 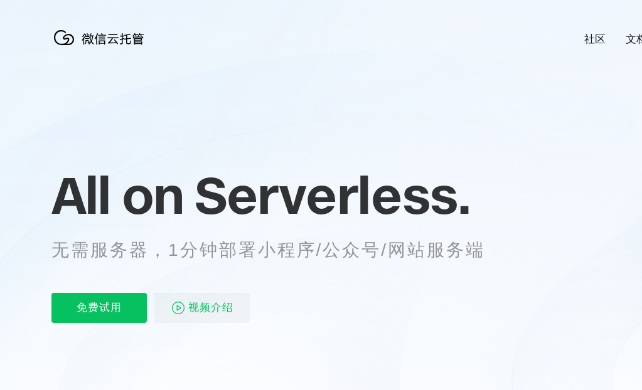 I want to click on span: 视频介绍, so click(x=211, y=308).